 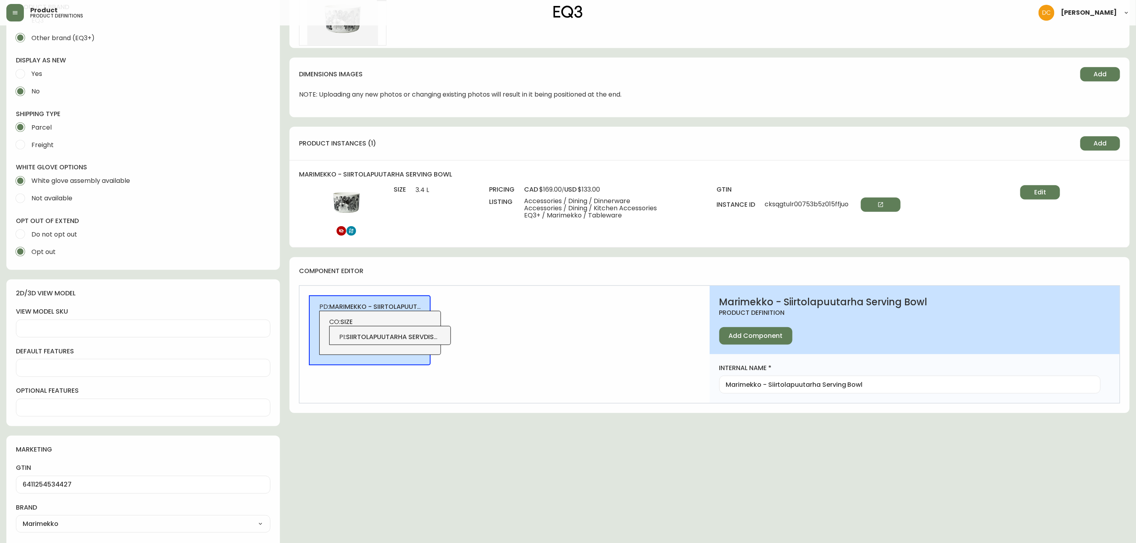 What do you see at coordinates (346, 322) in the screenshot?
I see `span: size` at bounding box center [346, 322].